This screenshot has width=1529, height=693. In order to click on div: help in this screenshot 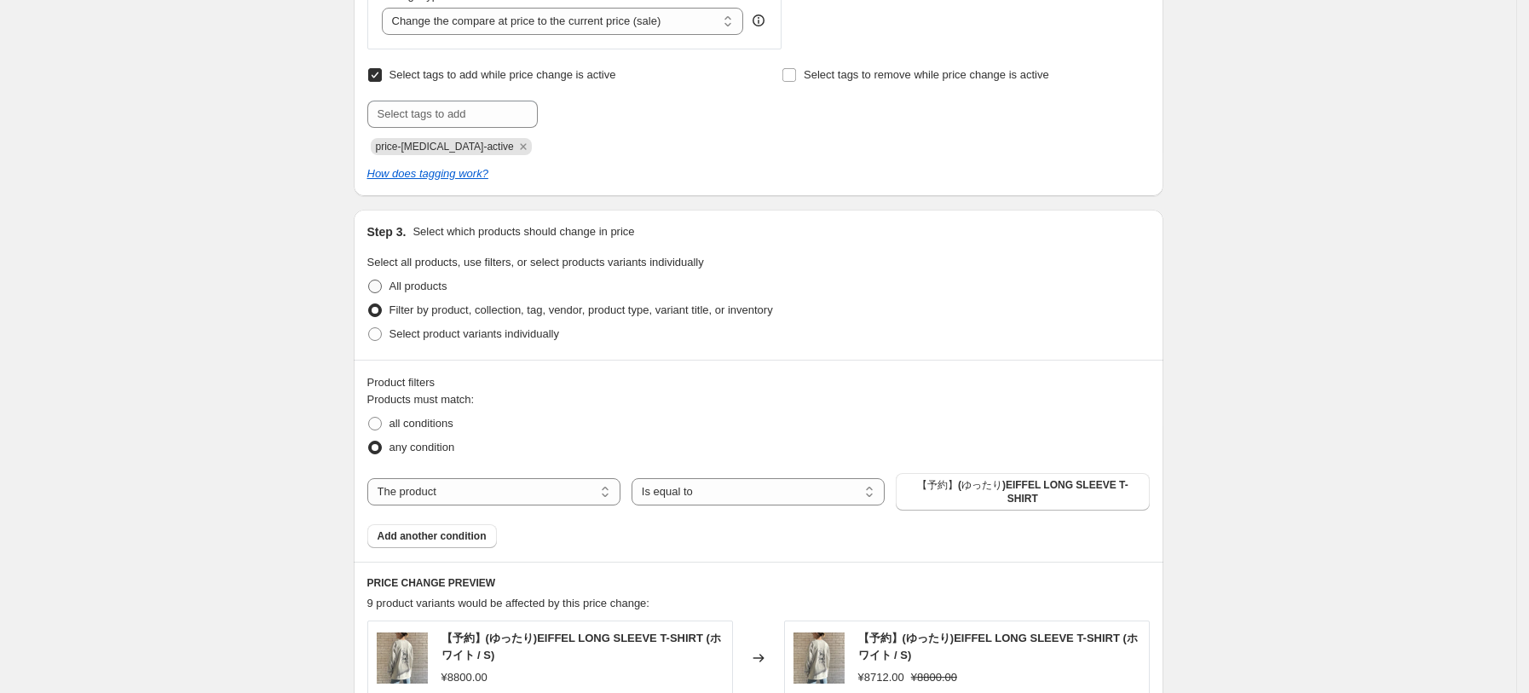, I will do `click(758, 20)`.